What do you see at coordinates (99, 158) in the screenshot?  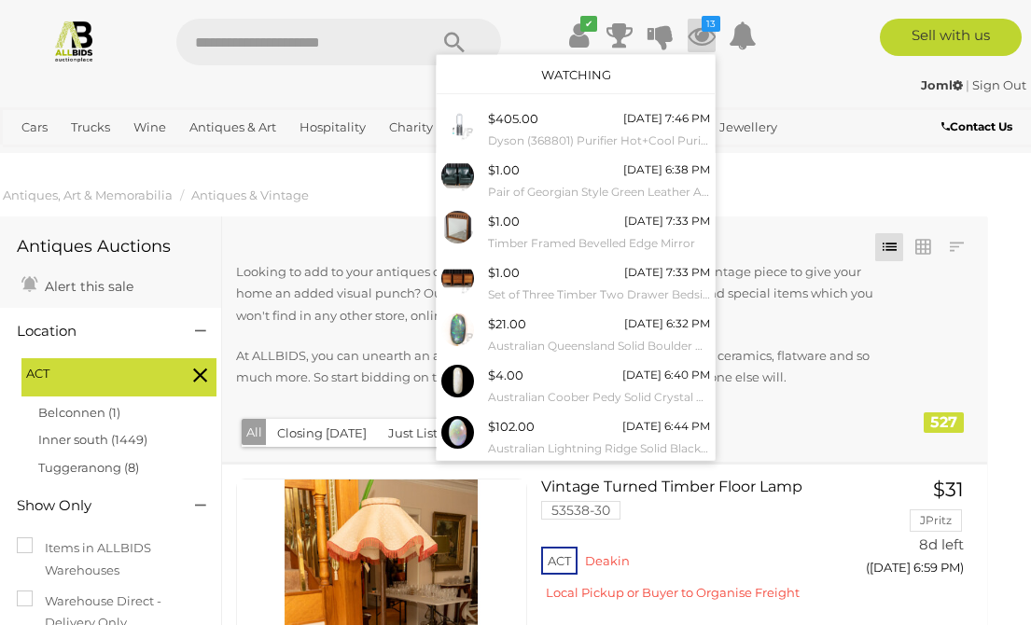 I see `a: Sports` at bounding box center [99, 158].